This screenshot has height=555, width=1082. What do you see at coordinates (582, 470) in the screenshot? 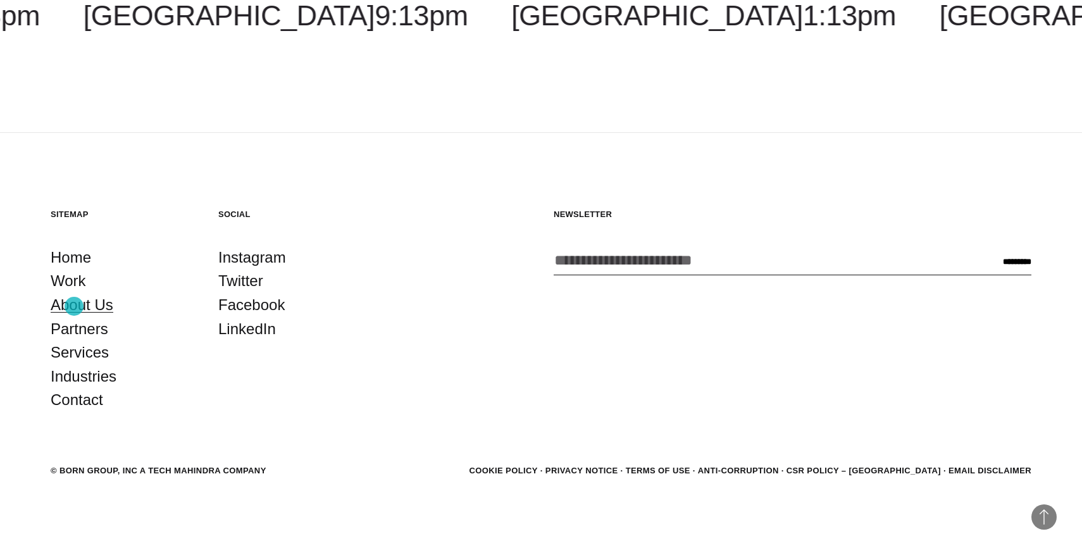
I see `a: Privacy Notice` at bounding box center [582, 470].